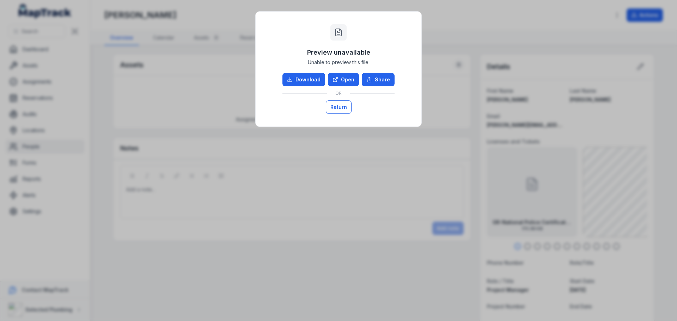 This screenshot has width=677, height=321. I want to click on button: Return, so click(338, 107).